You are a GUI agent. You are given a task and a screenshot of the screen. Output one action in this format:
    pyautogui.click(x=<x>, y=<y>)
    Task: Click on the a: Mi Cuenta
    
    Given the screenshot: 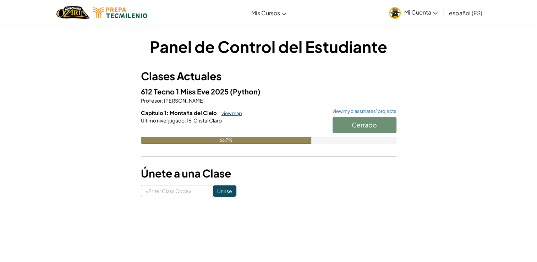 What is the action you would take?
    pyautogui.click(x=413, y=12)
    